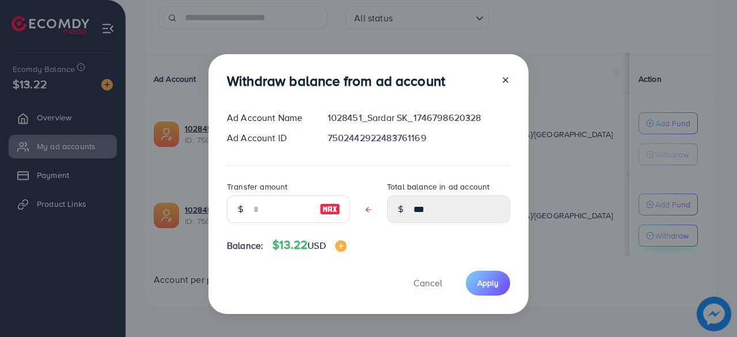 The image size is (737, 337). I want to click on div: Ad Account ID, so click(268, 138).